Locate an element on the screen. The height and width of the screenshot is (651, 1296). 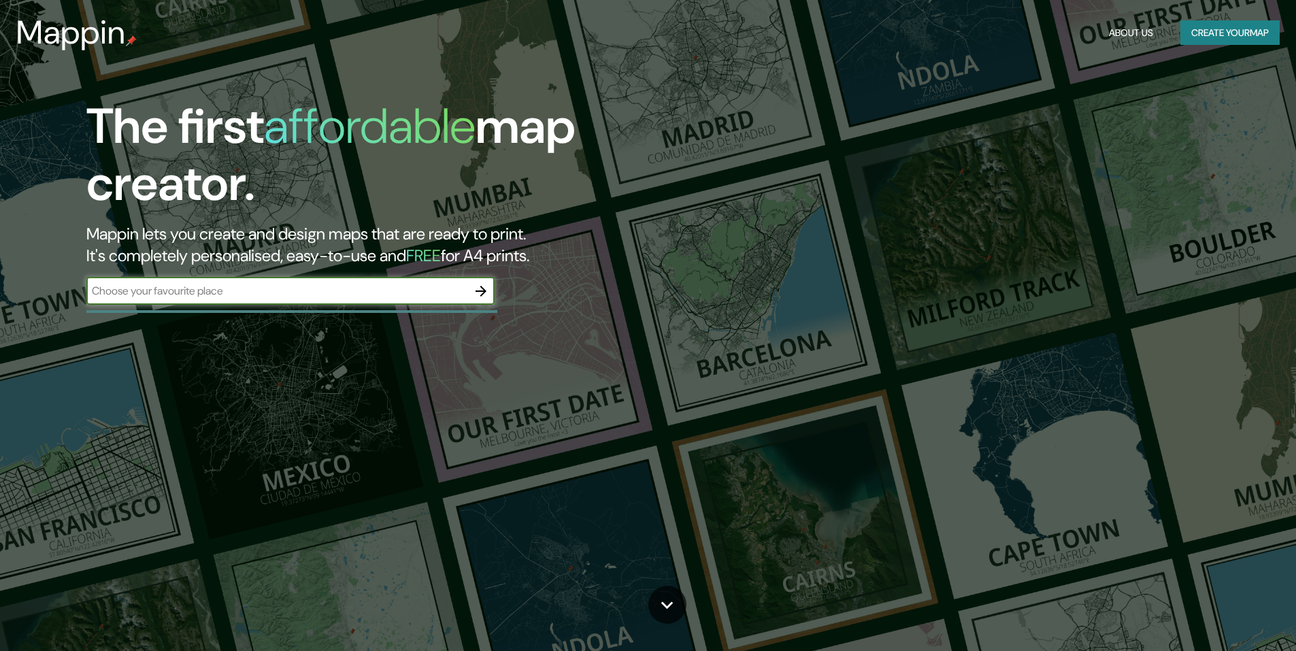
h1: The first map creator. is located at coordinates (410, 161).